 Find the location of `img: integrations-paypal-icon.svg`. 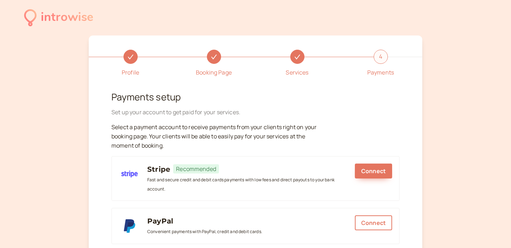

img: integrations-paypal-icon.svg is located at coordinates (130, 226).